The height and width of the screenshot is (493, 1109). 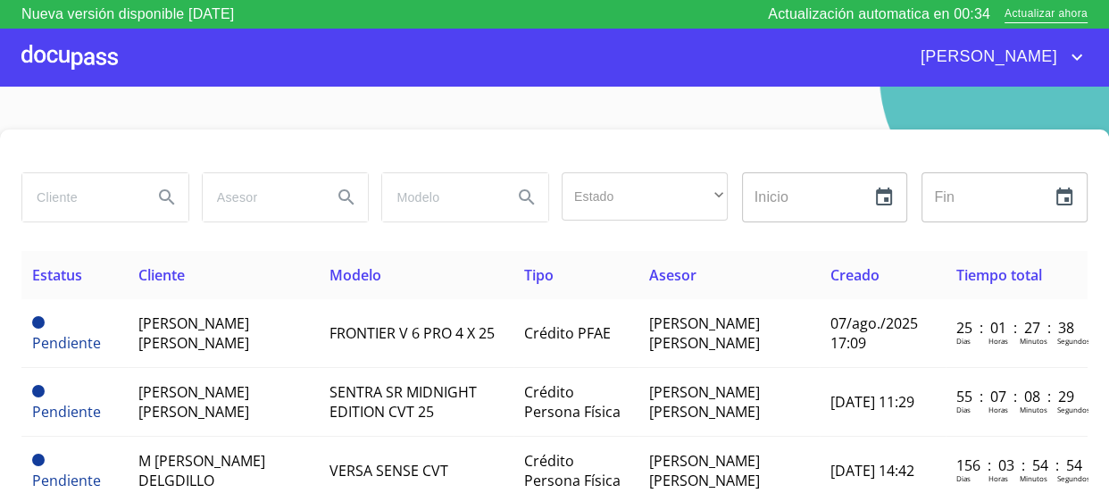 What do you see at coordinates (1046, 14) in the screenshot?
I see `span: Actualizar ahora` at bounding box center [1046, 14].